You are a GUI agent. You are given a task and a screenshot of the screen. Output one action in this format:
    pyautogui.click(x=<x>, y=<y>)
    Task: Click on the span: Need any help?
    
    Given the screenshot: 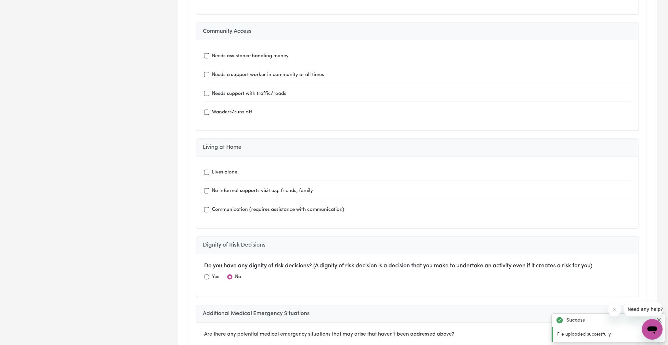 What is the action you would take?
    pyautogui.click(x=21, y=7)
    